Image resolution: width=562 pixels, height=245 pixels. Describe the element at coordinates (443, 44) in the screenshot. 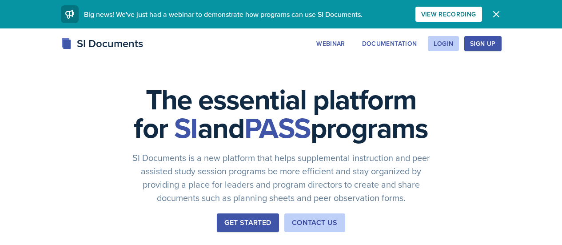

I see `button: Login` at that location.